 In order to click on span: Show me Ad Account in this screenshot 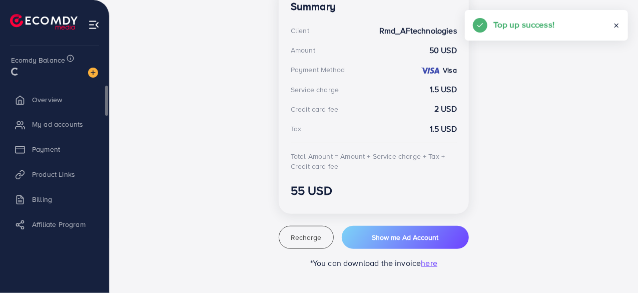, I will do `click(405, 237)`.